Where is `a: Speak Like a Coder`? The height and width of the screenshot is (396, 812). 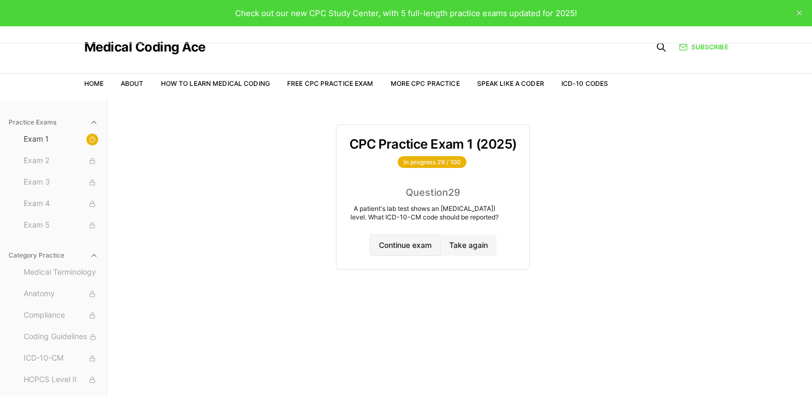
a: Speak Like a Coder is located at coordinates (511, 83).